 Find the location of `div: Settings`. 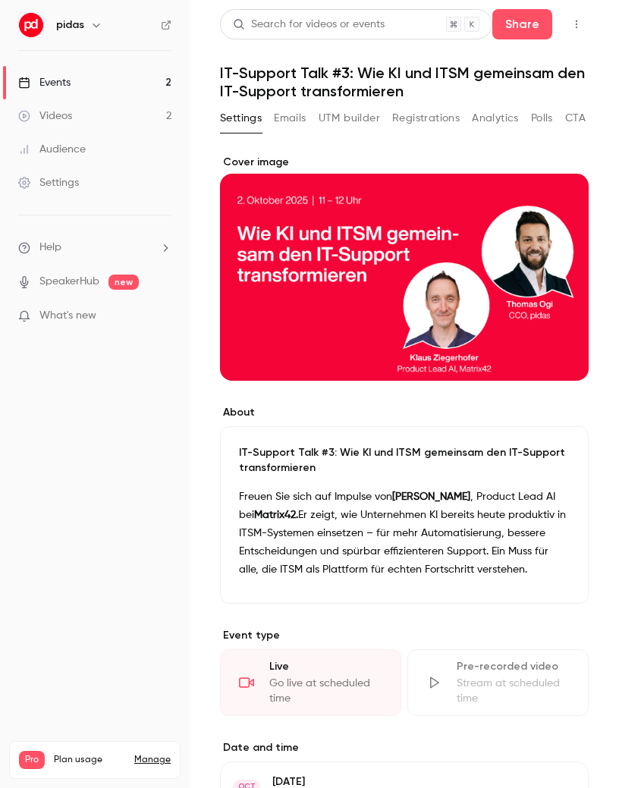

div: Settings is located at coordinates (49, 183).